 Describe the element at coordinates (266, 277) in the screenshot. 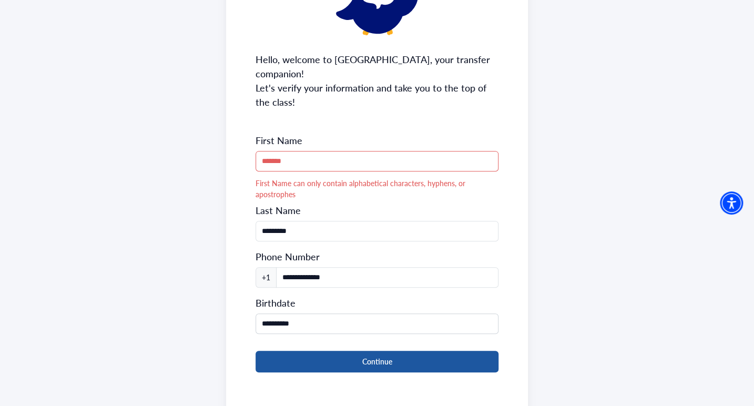

I see `span: +1` at that location.